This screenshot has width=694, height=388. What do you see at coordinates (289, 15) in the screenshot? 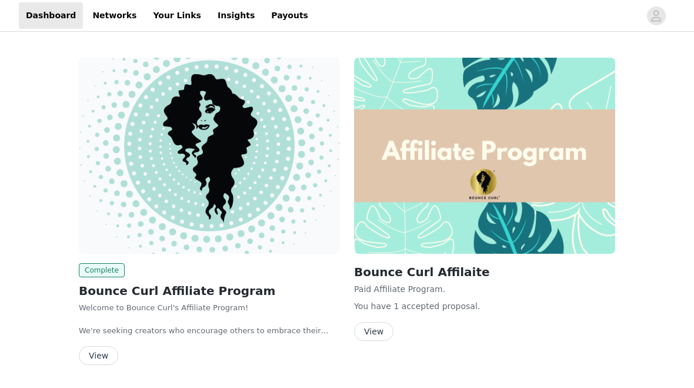
I see `a: Payouts` at bounding box center [289, 15].